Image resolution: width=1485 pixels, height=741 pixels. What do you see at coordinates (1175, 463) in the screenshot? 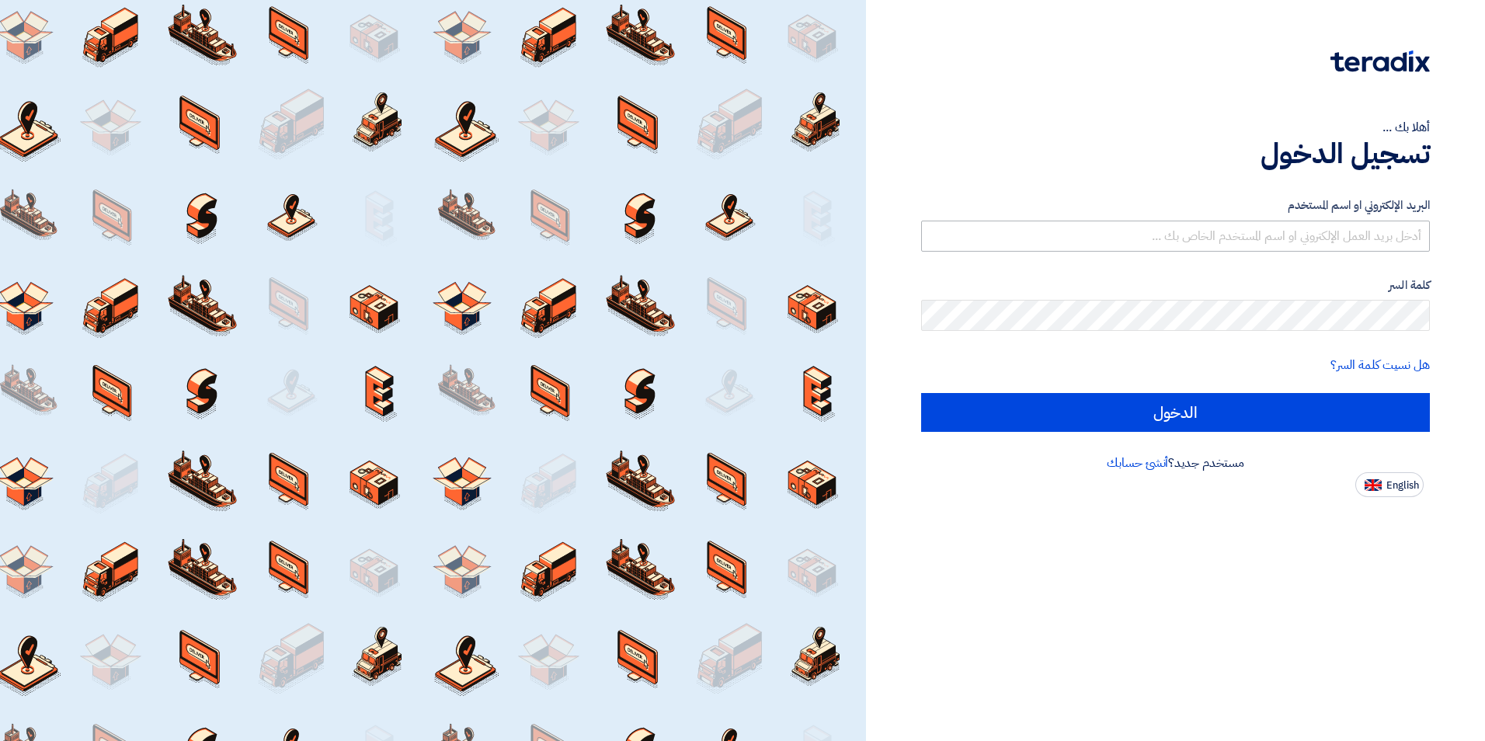
I see `div: مستخدم جديد؟` at bounding box center [1175, 463].